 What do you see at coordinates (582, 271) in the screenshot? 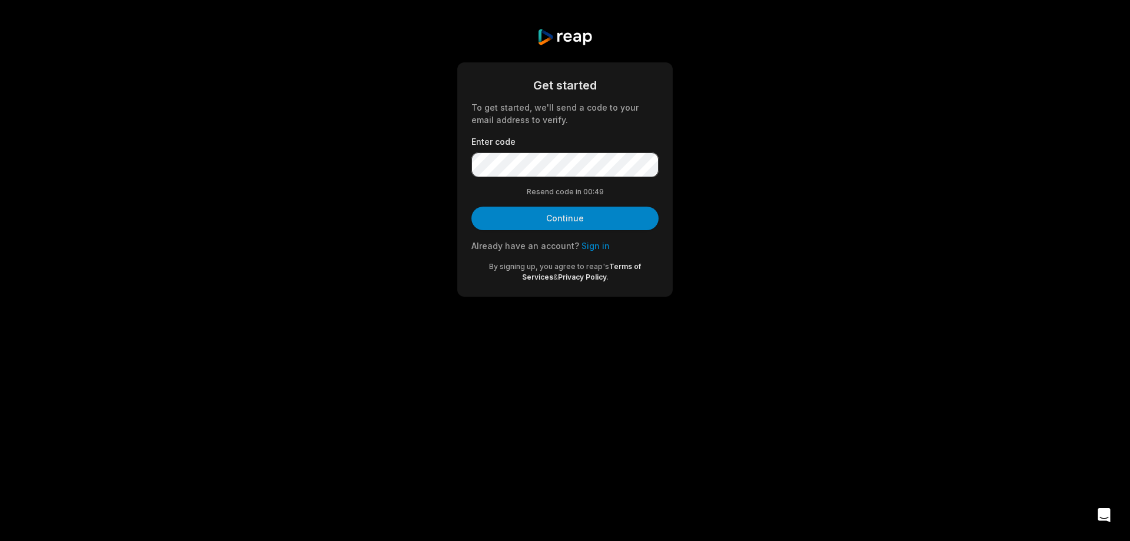
I see `a: Terms of Services` at bounding box center [582, 271].